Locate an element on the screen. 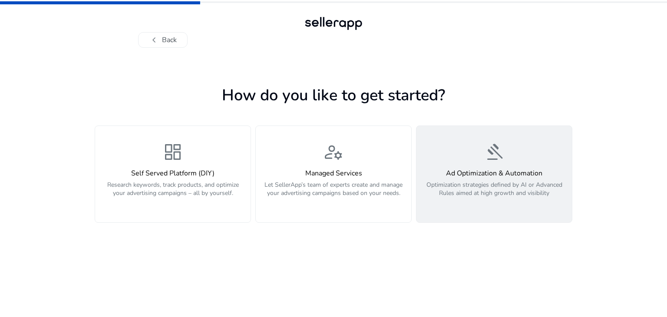  h4: Ad Optimization & Automation is located at coordinates (494, 173).